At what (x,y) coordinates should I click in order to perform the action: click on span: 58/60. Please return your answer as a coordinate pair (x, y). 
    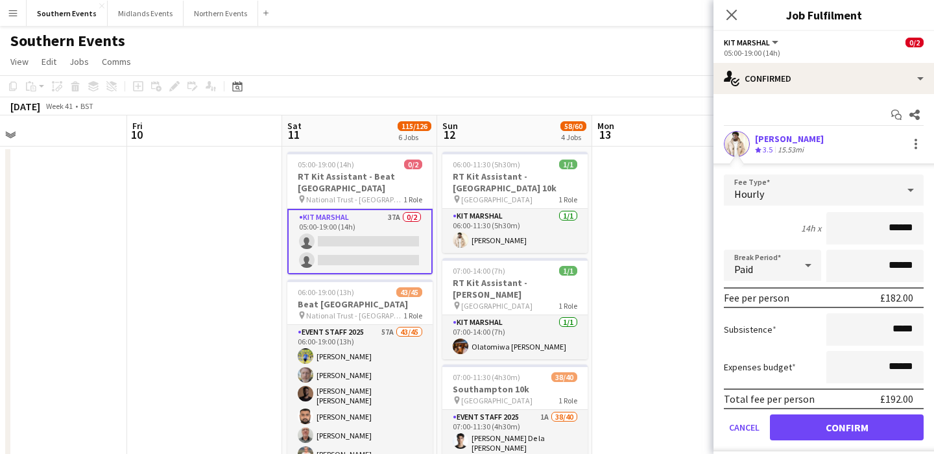
    Looking at the image, I should click on (574, 126).